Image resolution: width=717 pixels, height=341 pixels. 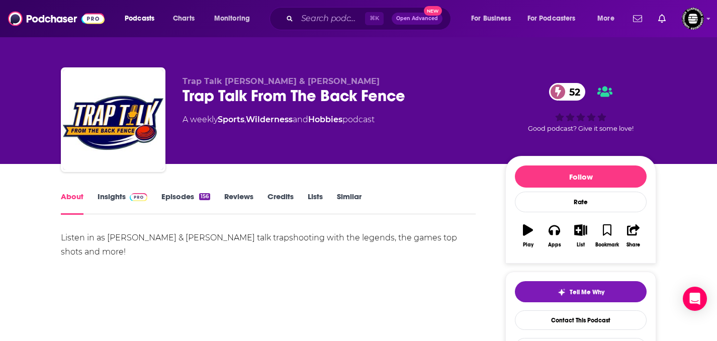 I want to click on span: Podcasts, so click(x=139, y=19).